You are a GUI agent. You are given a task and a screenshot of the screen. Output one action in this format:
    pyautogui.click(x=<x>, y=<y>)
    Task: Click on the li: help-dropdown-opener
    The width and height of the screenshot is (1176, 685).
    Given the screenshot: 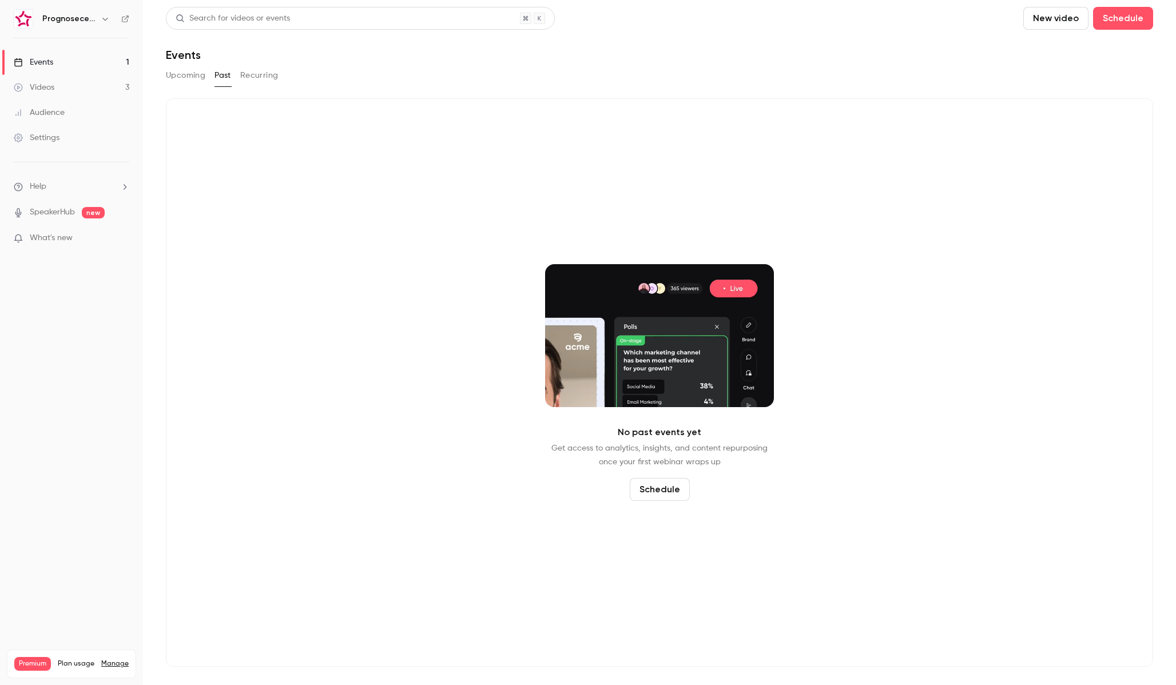 What is the action you would take?
    pyautogui.click(x=71, y=186)
    